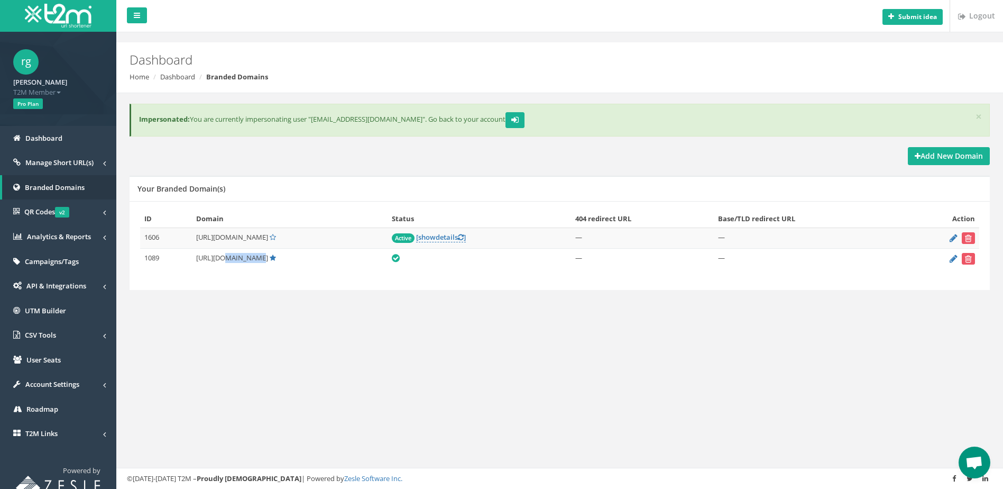  I want to click on span: Powered by, so click(81, 470).